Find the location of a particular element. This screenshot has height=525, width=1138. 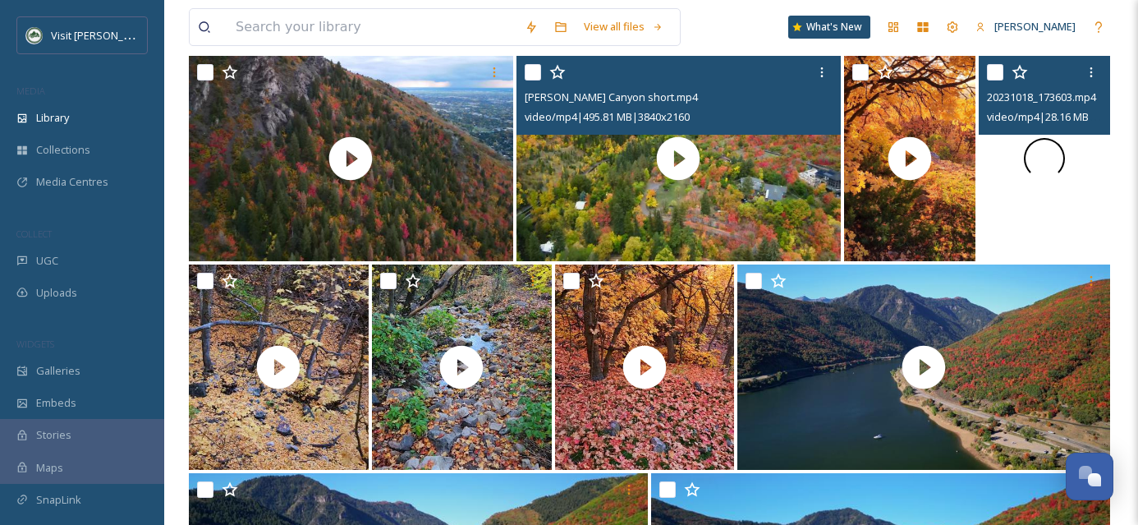

span: Media Centres is located at coordinates (72, 181).